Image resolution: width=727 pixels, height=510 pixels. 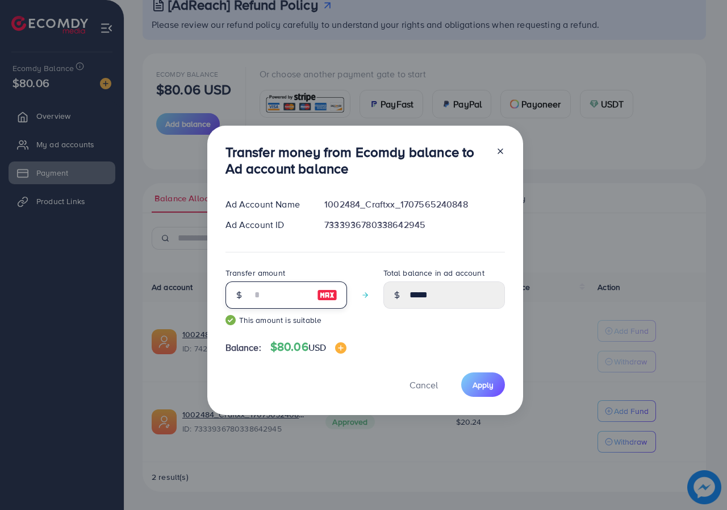 I want to click on span: USD, so click(x=317, y=347).